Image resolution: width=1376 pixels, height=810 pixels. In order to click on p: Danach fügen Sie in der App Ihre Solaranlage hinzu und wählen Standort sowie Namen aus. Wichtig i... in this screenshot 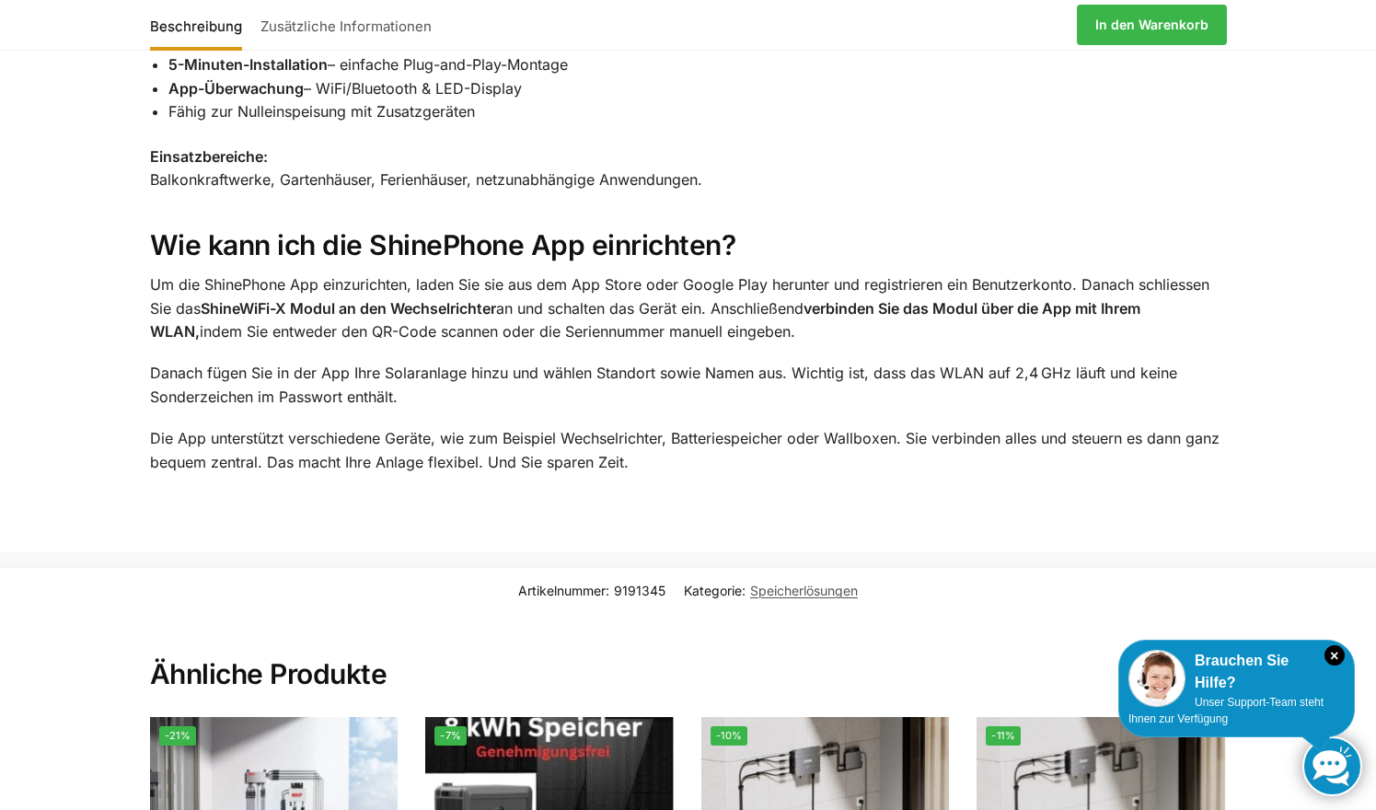, I will do `click(689, 385)`.